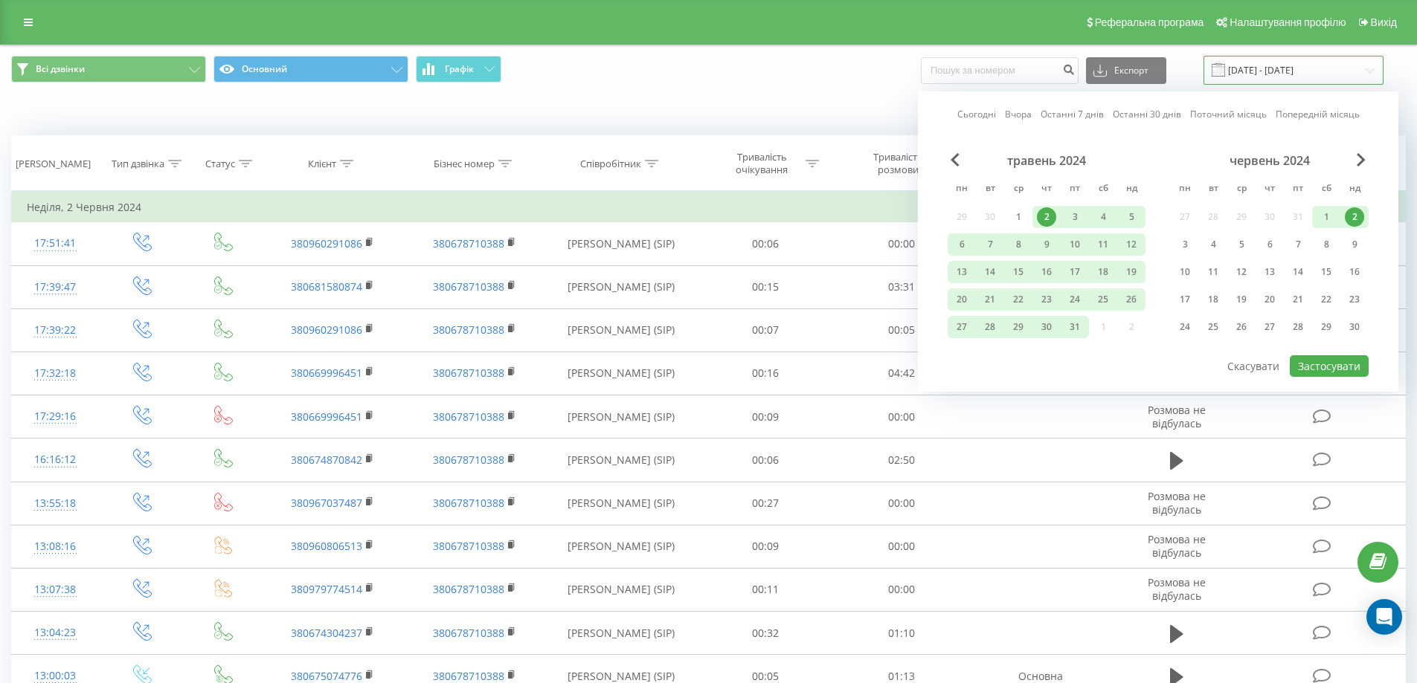 The image size is (1417, 683). I want to click on div: ср 29 трав 2024 р., so click(1018, 327).